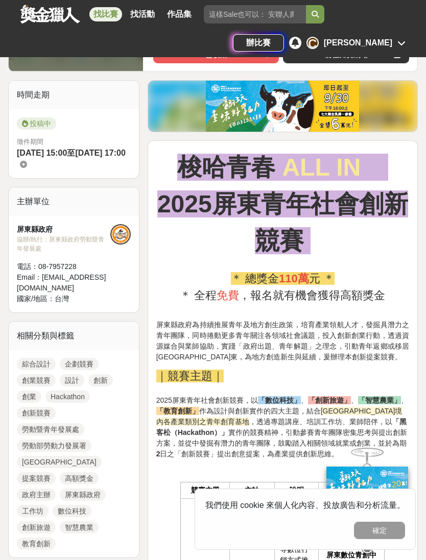 The width and height of the screenshot is (426, 560). I want to click on span: ，透過專題講座、培訓工作坊、業師陪伴，以 實作的競賽精神，引動參賽青年團隊密集思考與提出創新方案，並從中發掘有潛力的青年團隊，鼓勵踏入相關領域就業或創業，並於為期 日之「創新競賽」提出創意提案，..., so click(282, 437).